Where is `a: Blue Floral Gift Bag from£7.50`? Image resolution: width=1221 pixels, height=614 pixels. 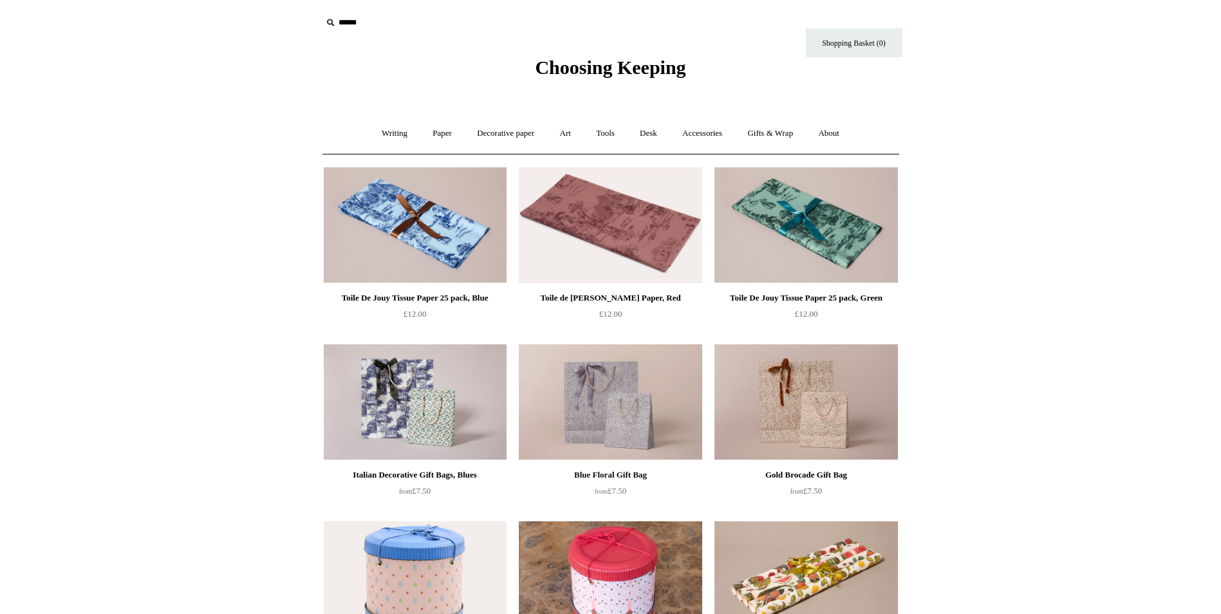
a: Blue Floral Gift Bag from£7.50 is located at coordinates (610, 494).